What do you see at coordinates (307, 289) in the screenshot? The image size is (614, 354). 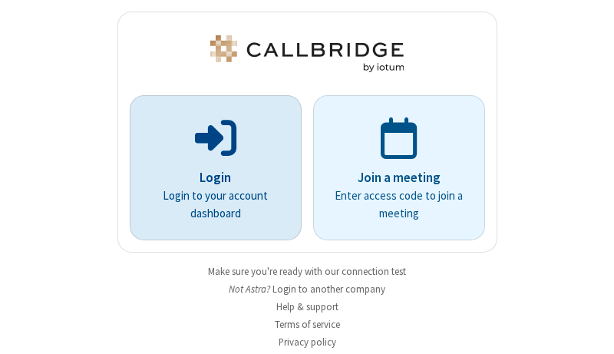 I see `li: Not Astra?` at bounding box center [307, 289].